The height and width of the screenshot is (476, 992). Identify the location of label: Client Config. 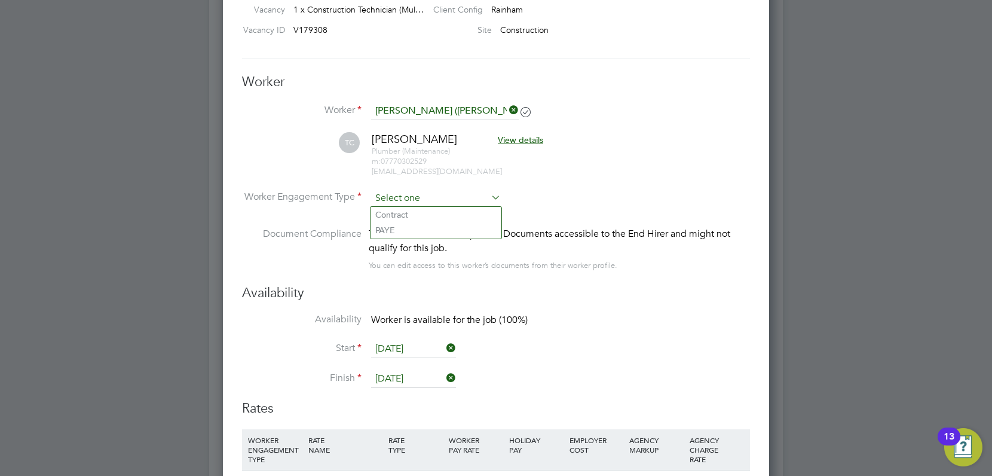
(453, 10).